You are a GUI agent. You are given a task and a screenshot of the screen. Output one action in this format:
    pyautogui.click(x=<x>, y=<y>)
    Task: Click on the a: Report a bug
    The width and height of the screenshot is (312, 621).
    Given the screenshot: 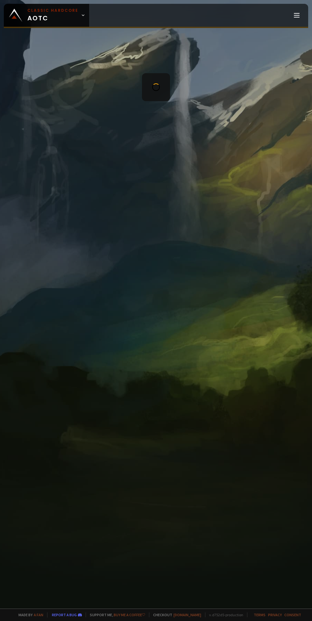 What is the action you would take?
    pyautogui.click(x=64, y=614)
    